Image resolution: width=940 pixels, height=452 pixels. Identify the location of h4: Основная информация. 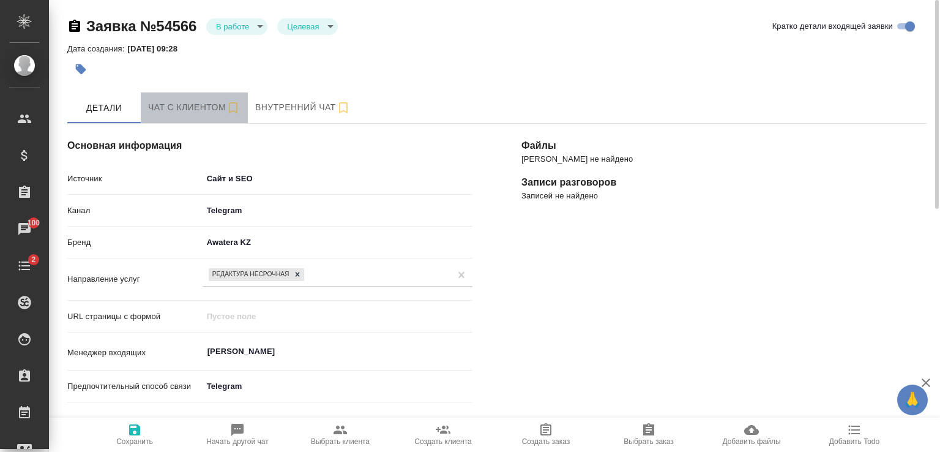
(270, 146).